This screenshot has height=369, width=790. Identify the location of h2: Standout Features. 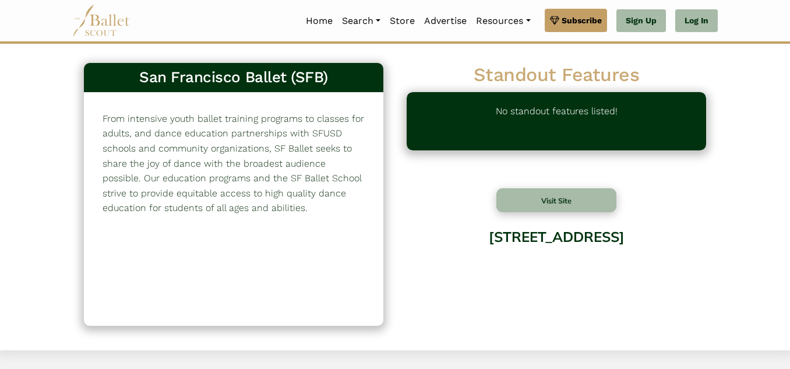
(556, 75).